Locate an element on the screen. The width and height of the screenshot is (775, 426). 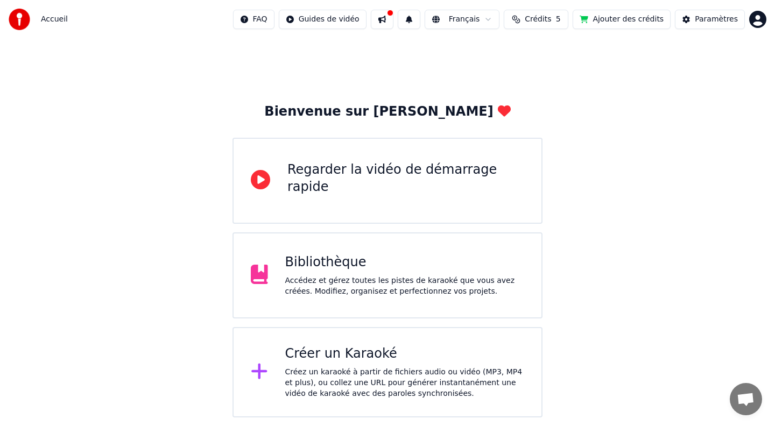
button: Guides de vidéo is located at coordinates (322, 19).